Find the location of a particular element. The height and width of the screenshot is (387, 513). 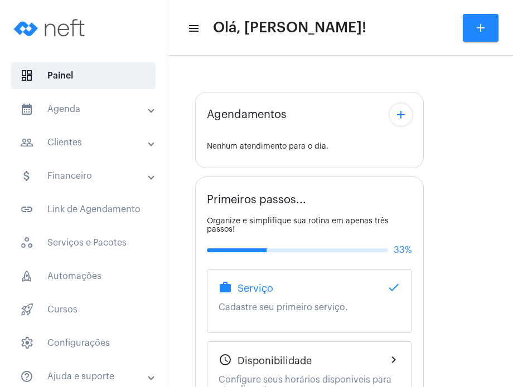

span: Primeiros passos... is located at coordinates (256, 200).